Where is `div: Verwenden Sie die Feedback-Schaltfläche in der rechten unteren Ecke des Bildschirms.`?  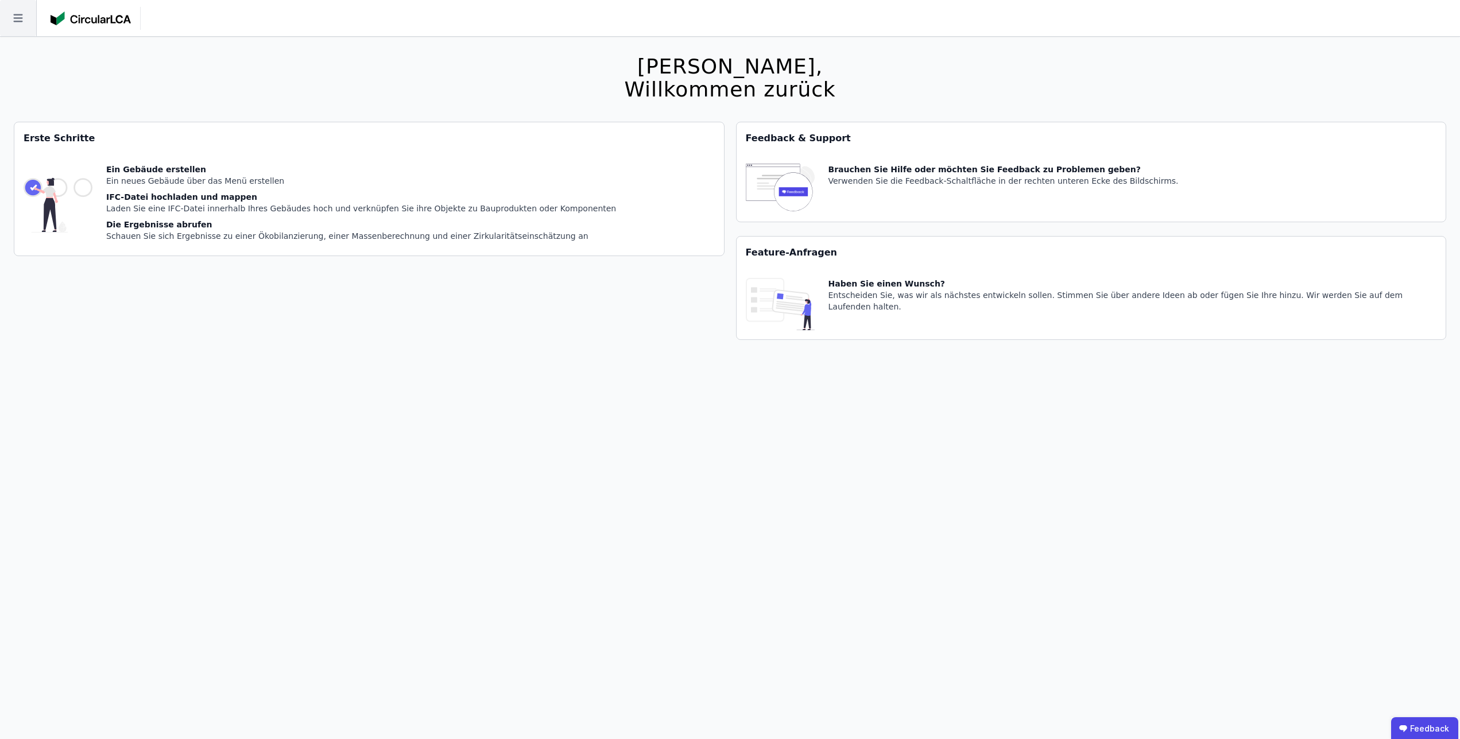
div: Verwenden Sie die Feedback-Schaltfläche in der rechten unteren Ecke des Bildschirms. is located at coordinates (1003, 181).